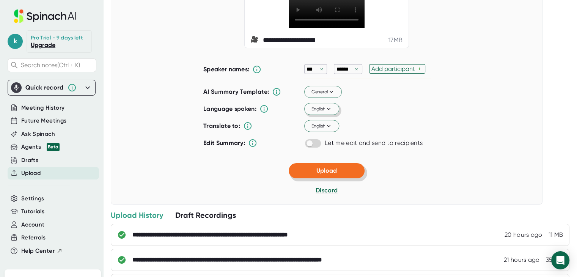  Describe the element at coordinates (33, 225) in the screenshot. I see `button: Account` at that location.